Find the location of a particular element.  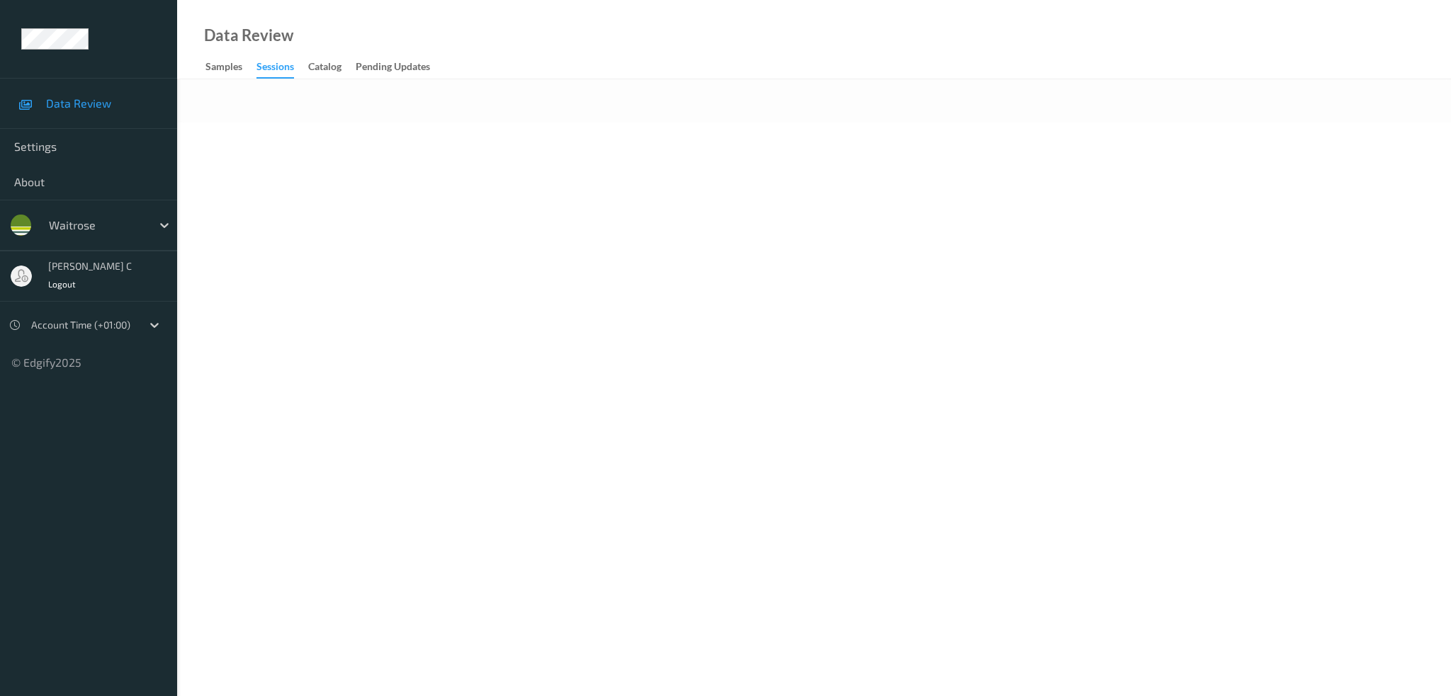

div: Samples is located at coordinates (224, 68).